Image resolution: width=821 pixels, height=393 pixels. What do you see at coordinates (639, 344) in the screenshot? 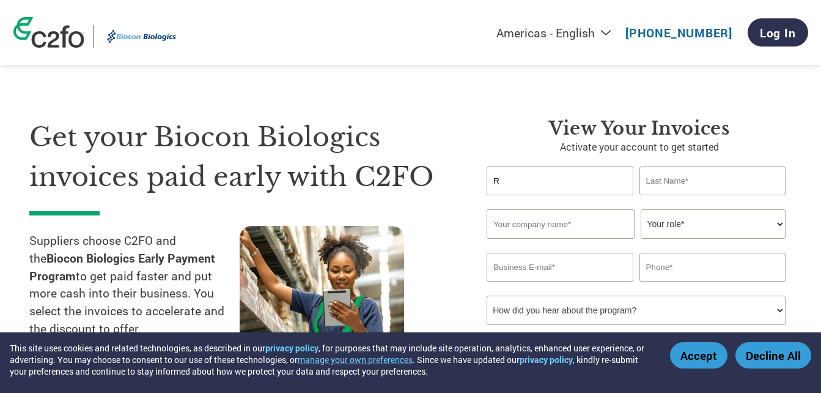
I see `p: By clicking "Activate Account" you agree to C2FO's and` at bounding box center [639, 344].